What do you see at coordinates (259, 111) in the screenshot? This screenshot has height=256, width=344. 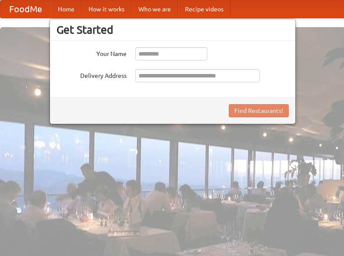 I see `button: Find Restaurants!` at bounding box center [259, 111].